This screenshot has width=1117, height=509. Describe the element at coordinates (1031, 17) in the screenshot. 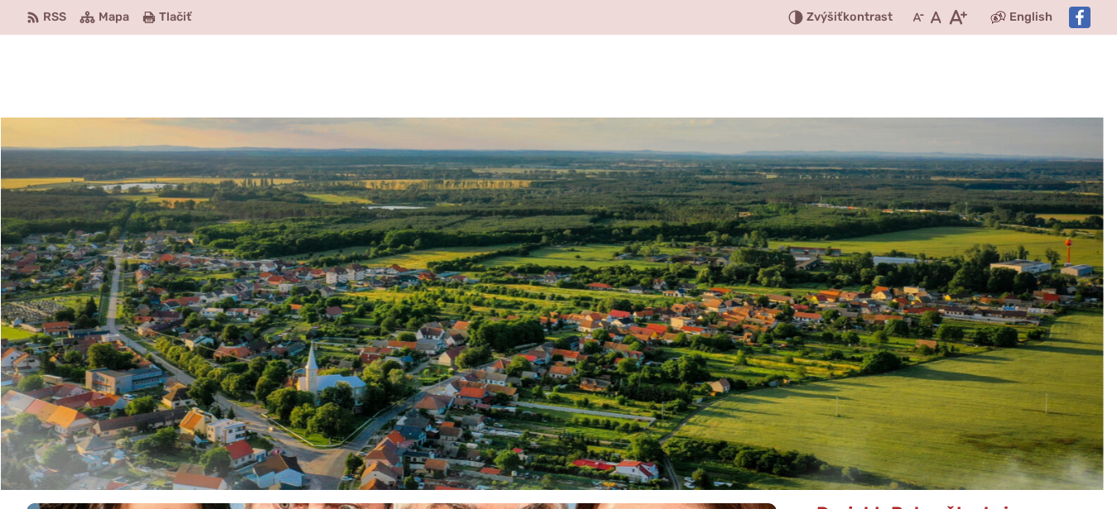

I see `a: English` at that location.